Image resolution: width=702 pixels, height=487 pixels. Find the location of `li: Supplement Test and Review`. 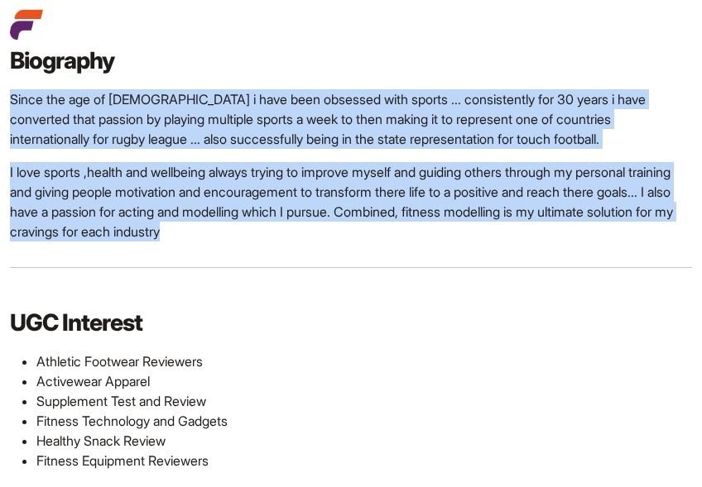

li: Supplement Test and Review is located at coordinates (364, 401).